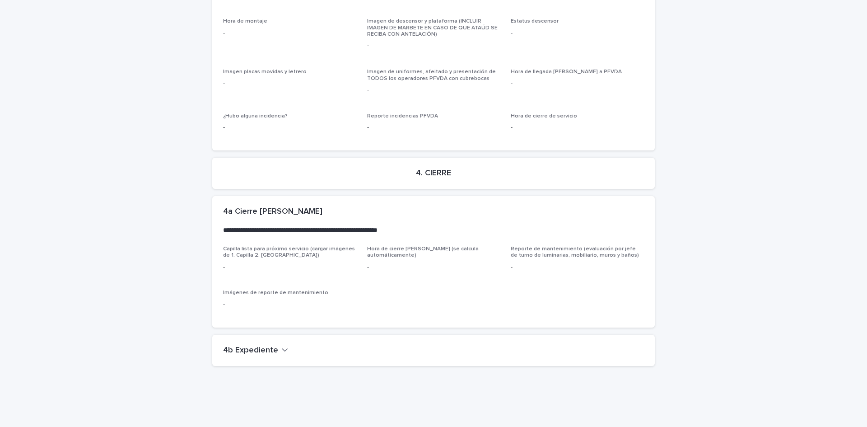 The width and height of the screenshot is (867, 427). I want to click on span: Hora de montaje, so click(245, 21).